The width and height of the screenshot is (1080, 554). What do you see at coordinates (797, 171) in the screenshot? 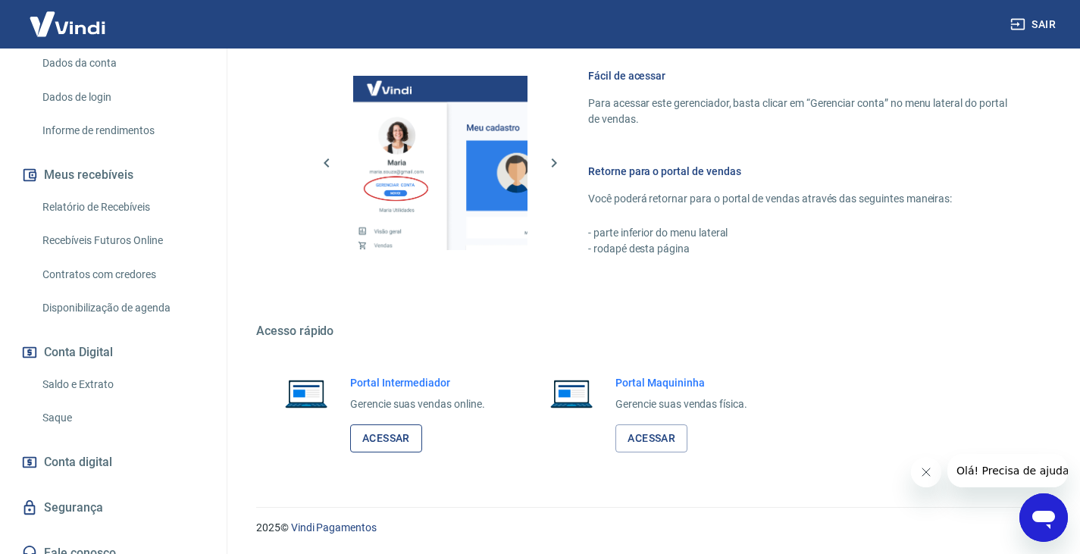
I see `h6: Retorne para o portal de vendas` at bounding box center [797, 171].